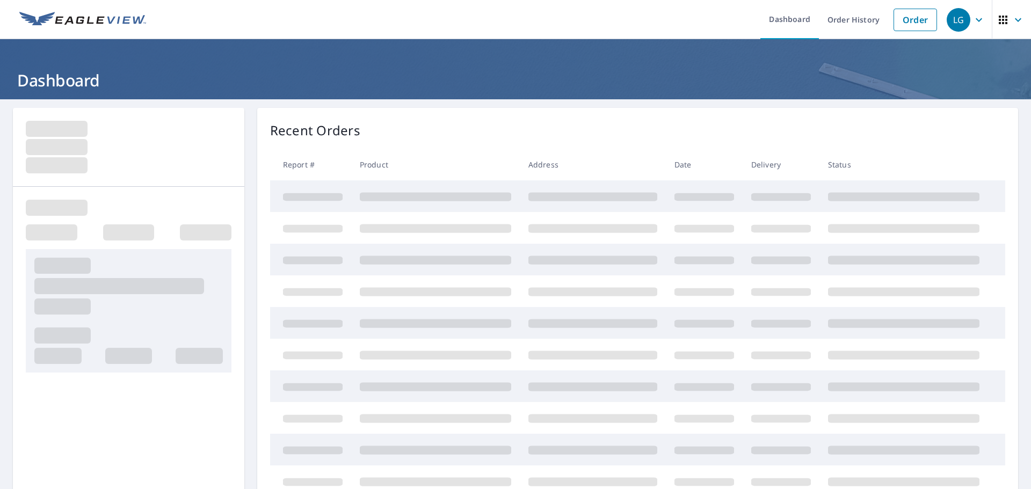 This screenshot has width=1031, height=489. I want to click on img: EV Logo, so click(83, 20).